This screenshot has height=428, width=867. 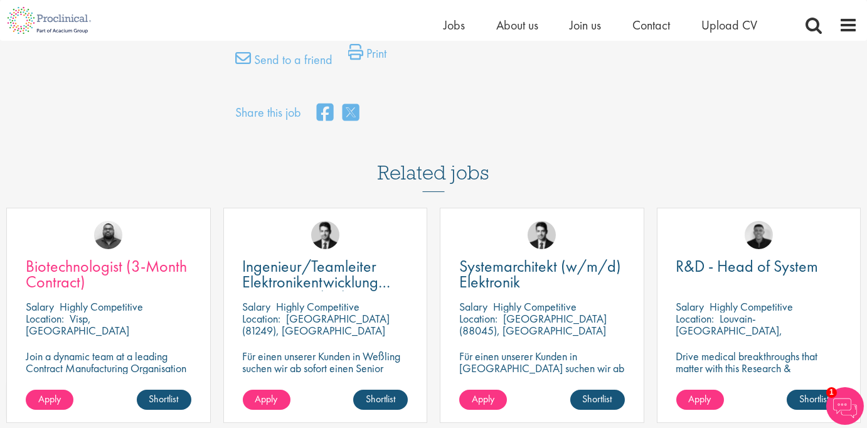 I want to click on span: Upload CV, so click(x=729, y=25).